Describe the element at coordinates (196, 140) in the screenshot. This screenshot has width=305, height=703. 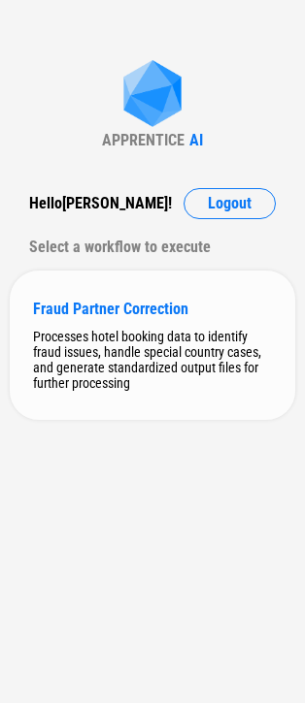
I see `div: AI` at that location.